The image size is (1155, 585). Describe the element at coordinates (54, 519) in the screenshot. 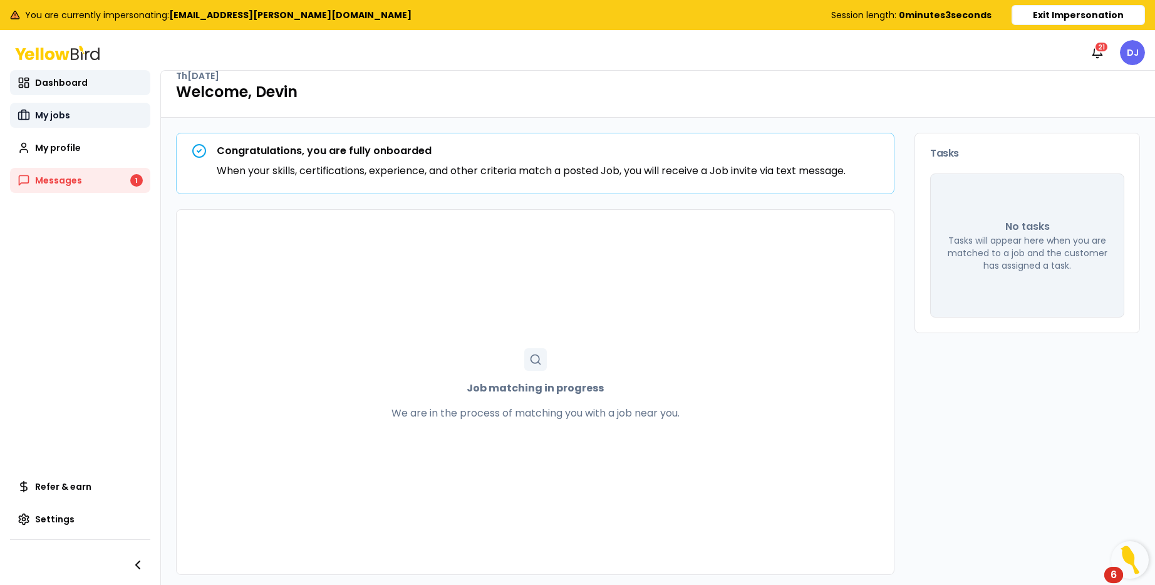

I see `span: Settings` at that location.